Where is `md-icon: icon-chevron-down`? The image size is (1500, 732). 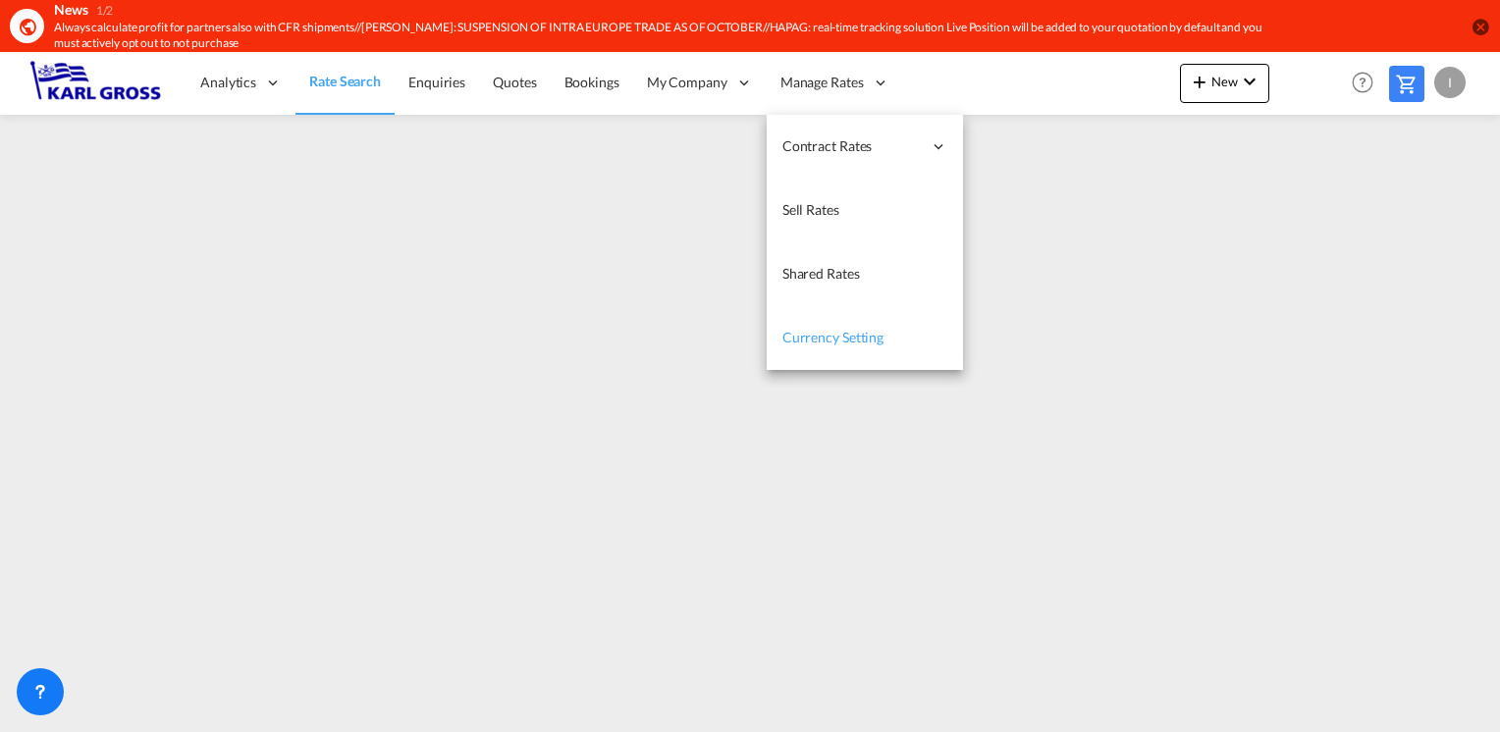
md-icon: icon-chevron-down is located at coordinates (1249, 81).